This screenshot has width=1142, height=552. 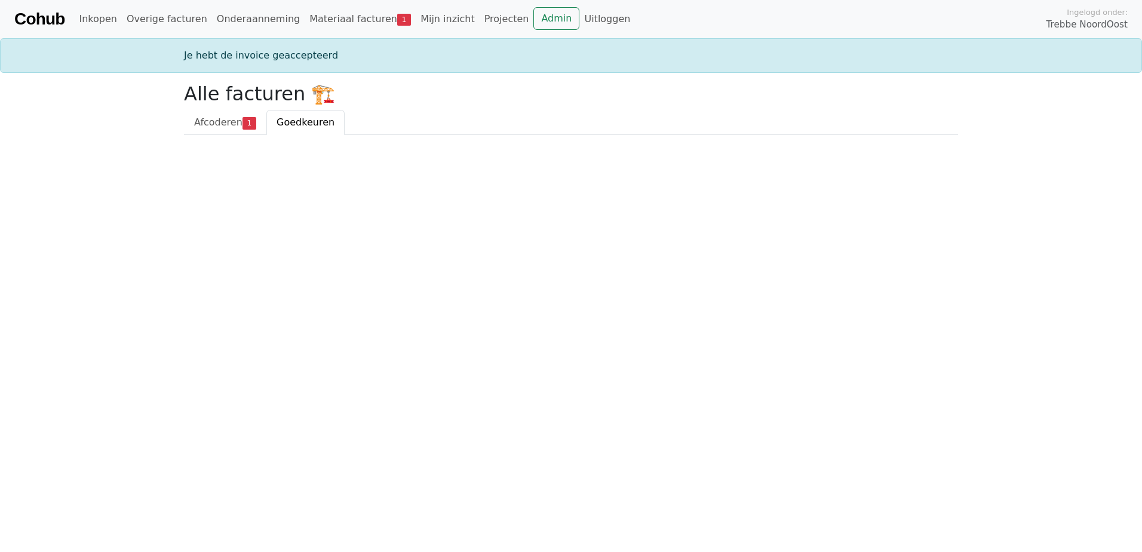 I want to click on span: Afcoderen, so click(x=218, y=122).